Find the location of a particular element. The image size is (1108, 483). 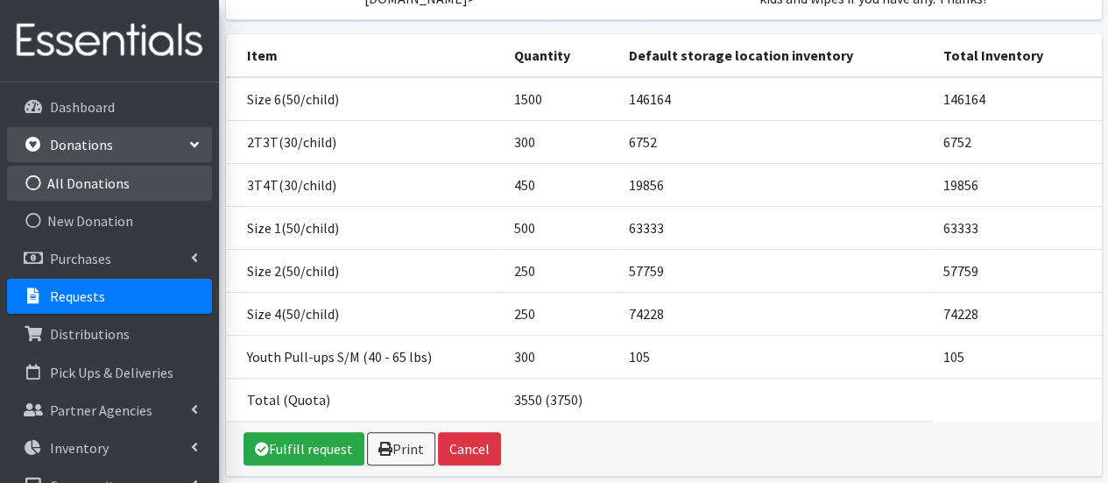

a: Donations is located at coordinates (109, 145).